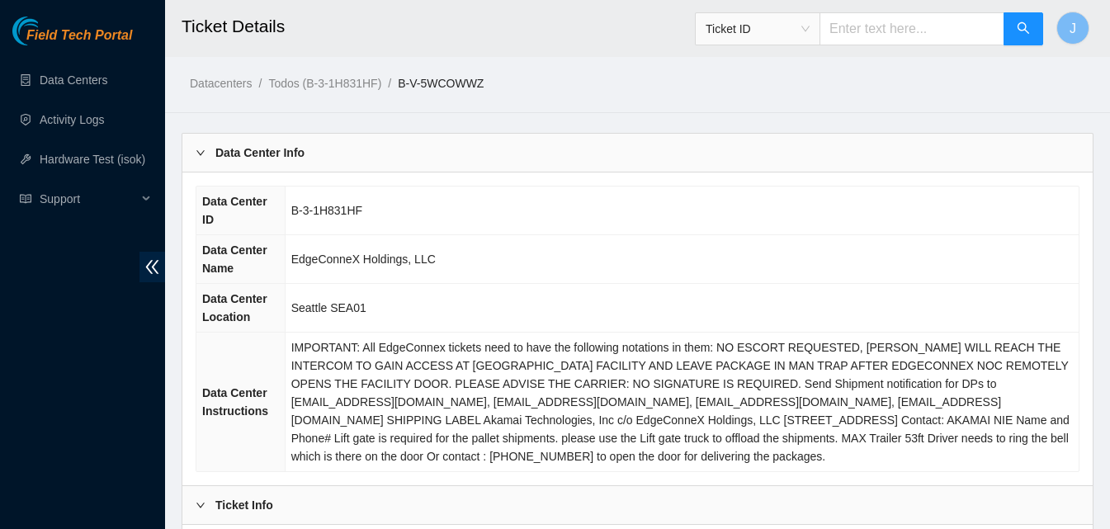 This screenshot has width=1110, height=529. I want to click on img: Akamai Technologies, so click(48, 31).